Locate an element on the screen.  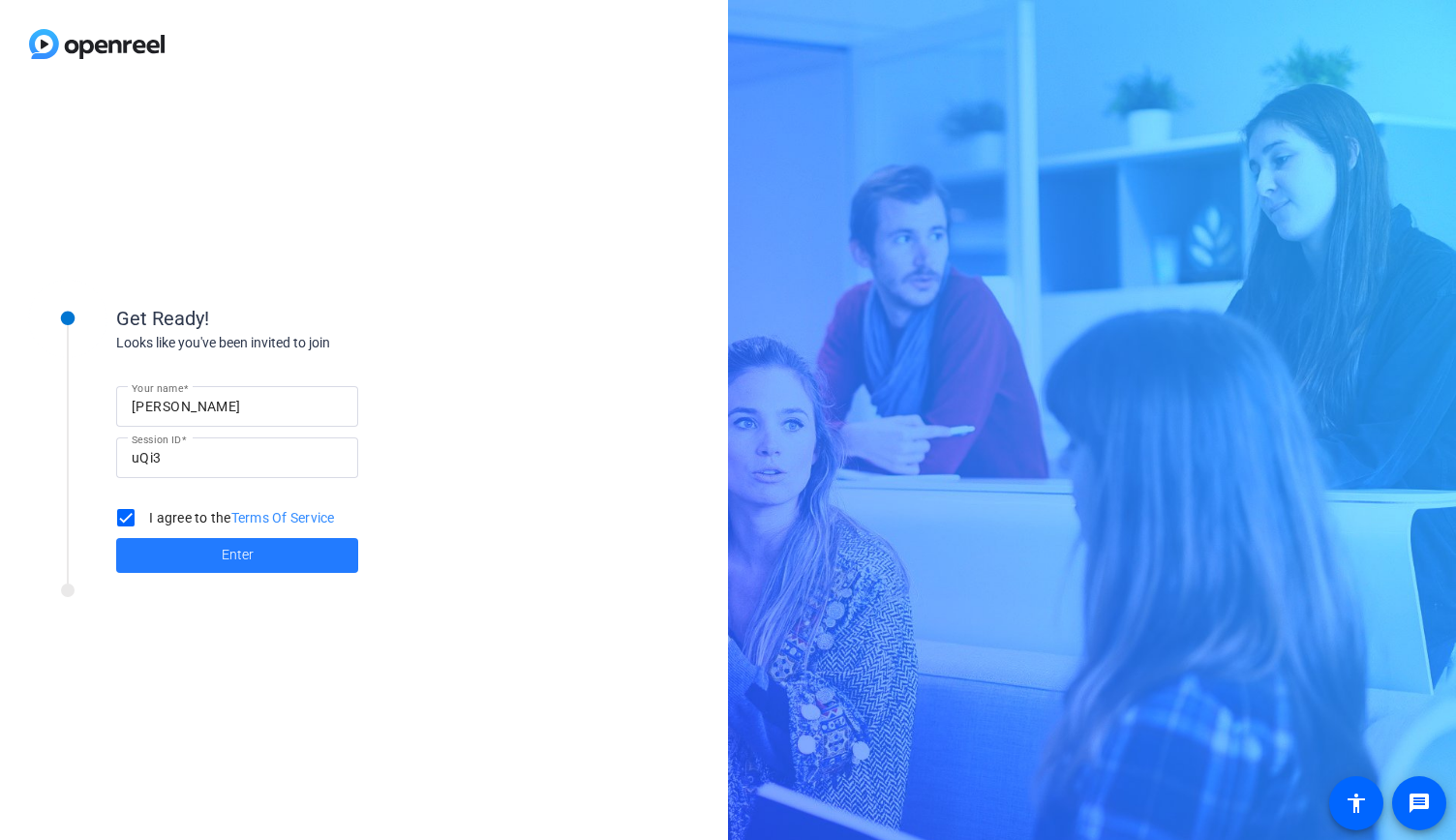
label: I agree to the is located at coordinates (240, 518).